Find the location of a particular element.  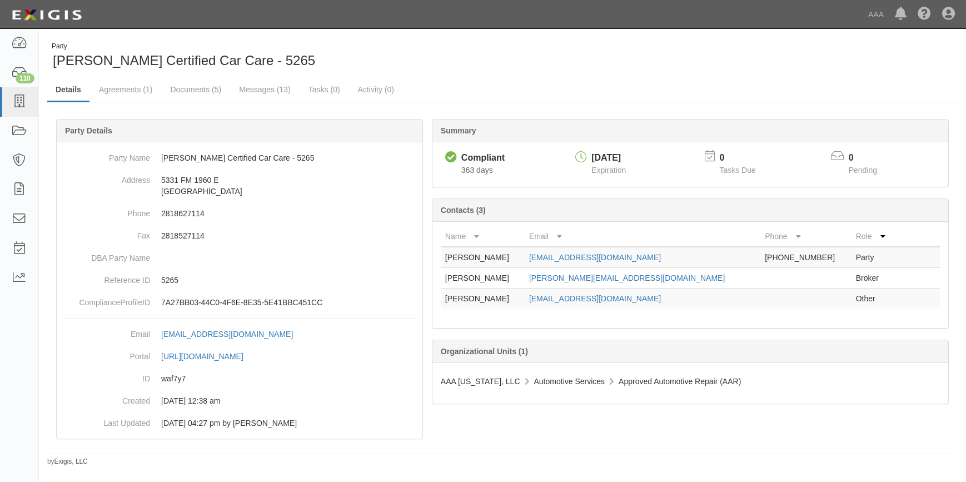

a: Exigis, LLC is located at coordinates (71, 461).